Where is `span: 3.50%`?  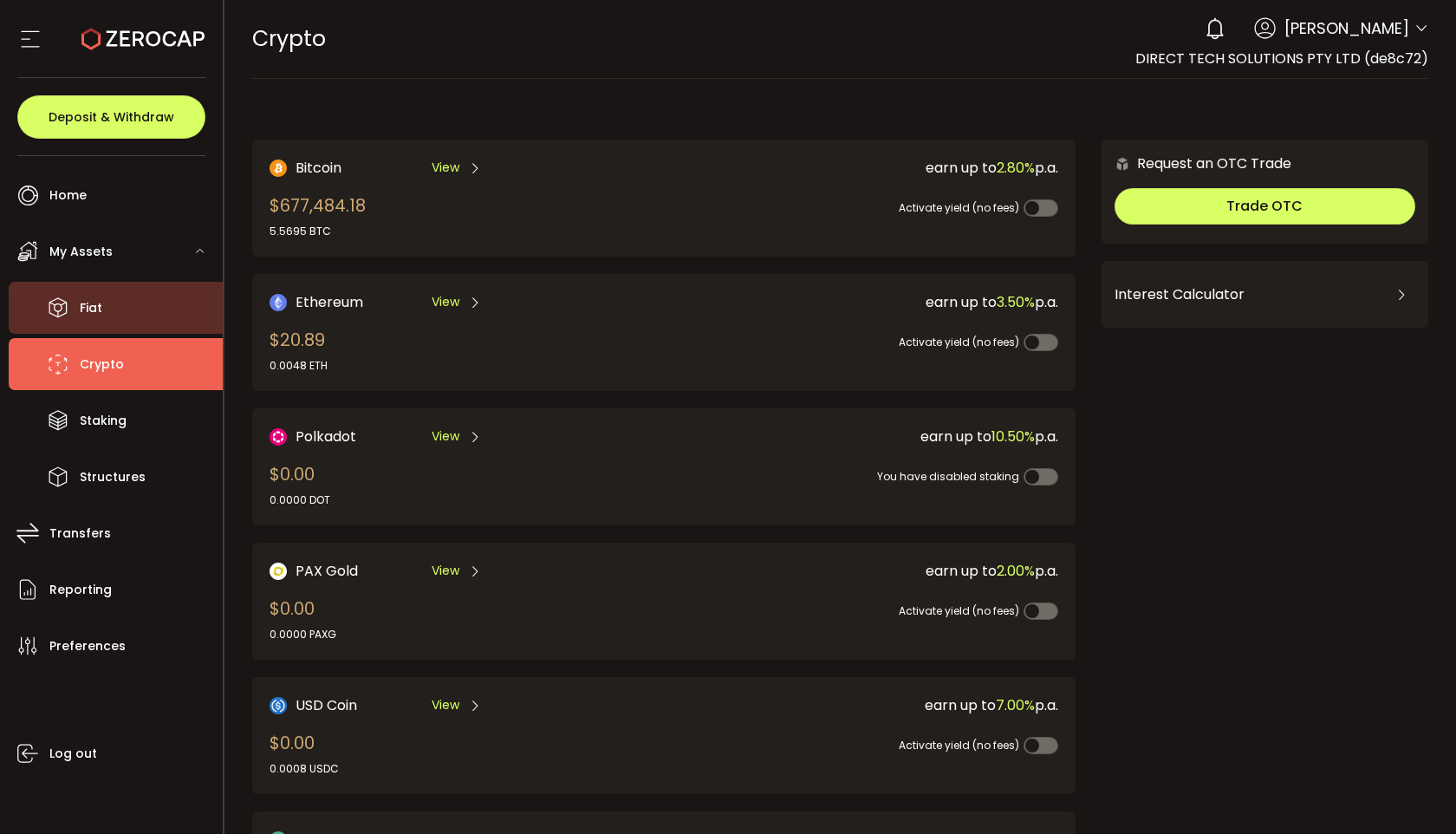
span: 3.50% is located at coordinates (1016, 301).